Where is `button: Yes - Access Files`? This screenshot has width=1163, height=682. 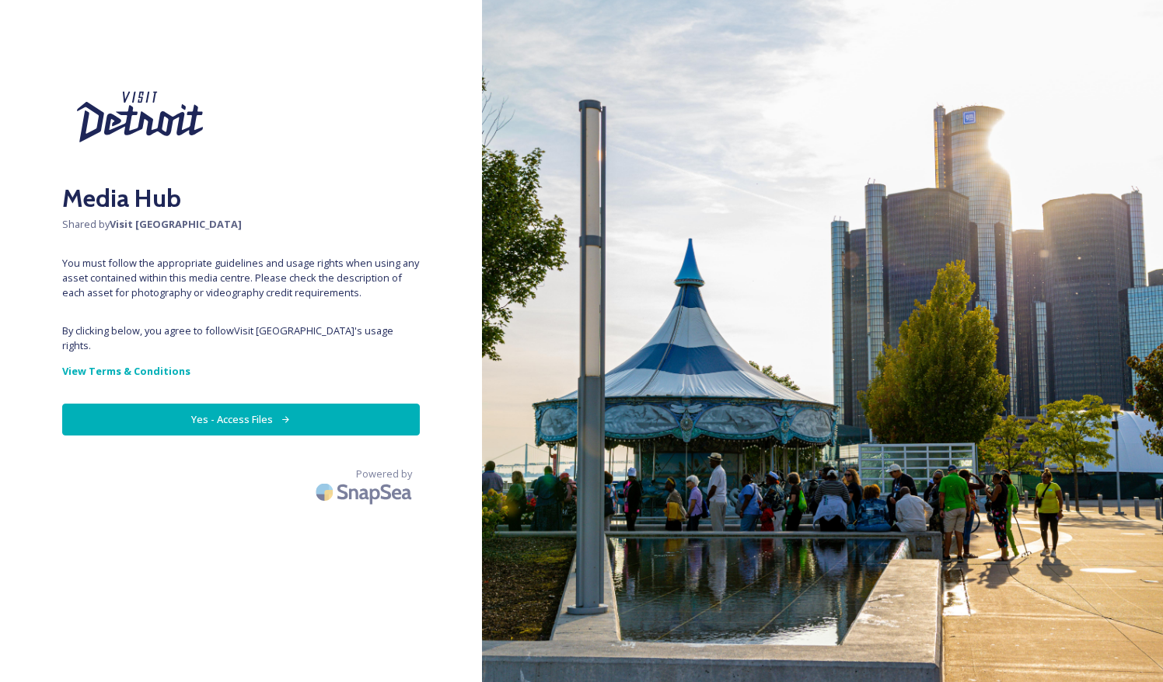 button: Yes - Access Files is located at coordinates (241, 419).